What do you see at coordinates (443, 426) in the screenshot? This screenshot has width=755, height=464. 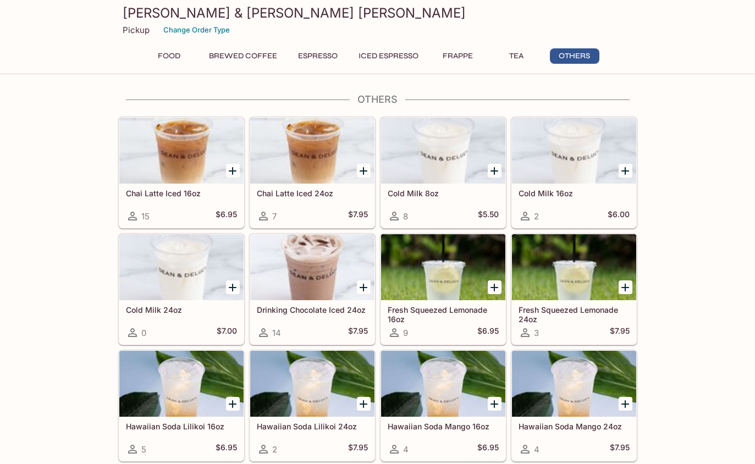 I see `h5: Hawaiian Soda Mango 16oz` at bounding box center [443, 426].